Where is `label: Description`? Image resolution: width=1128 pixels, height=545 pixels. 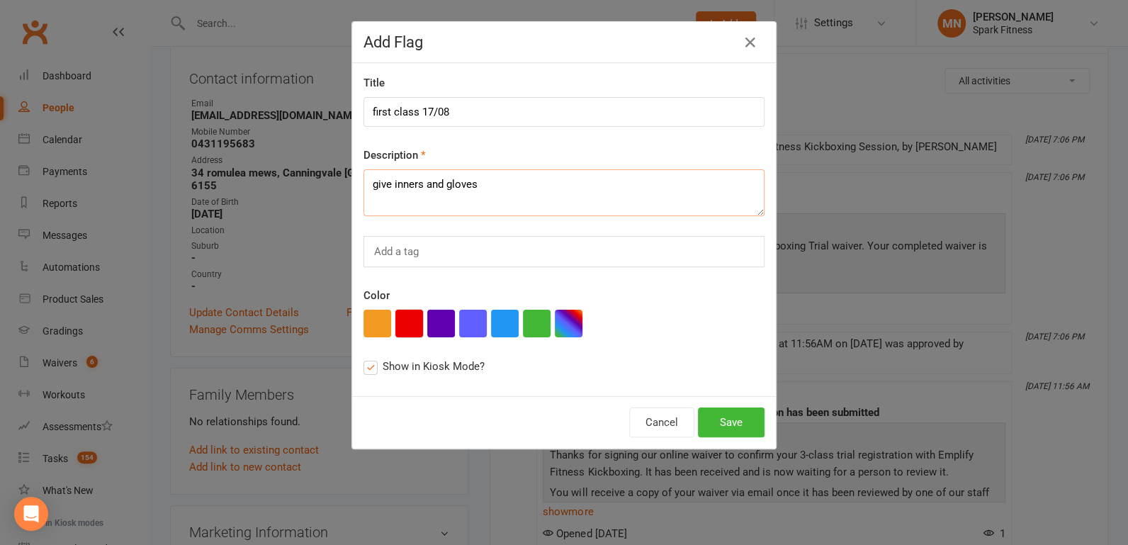 label: Description is located at coordinates (395, 155).